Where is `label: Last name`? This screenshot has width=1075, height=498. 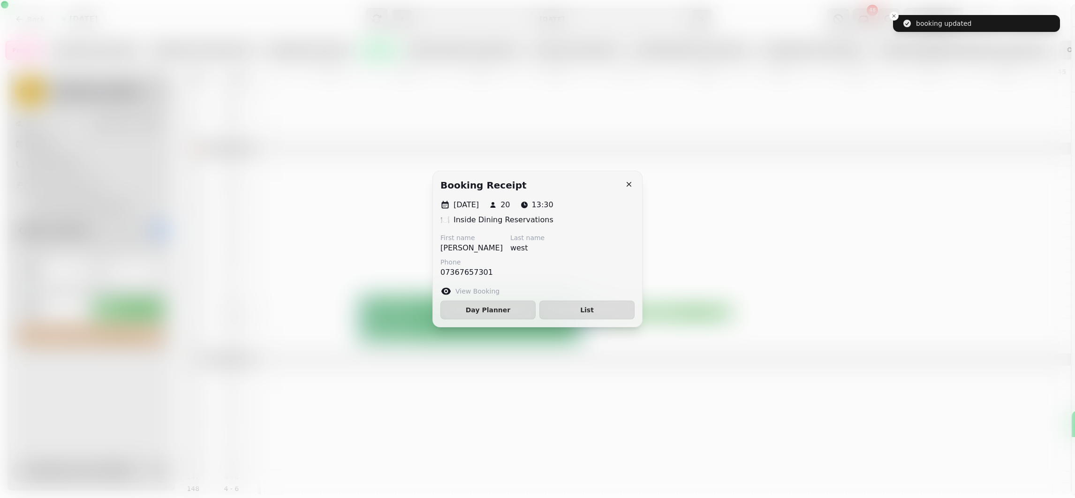 label: Last name is located at coordinates (527, 238).